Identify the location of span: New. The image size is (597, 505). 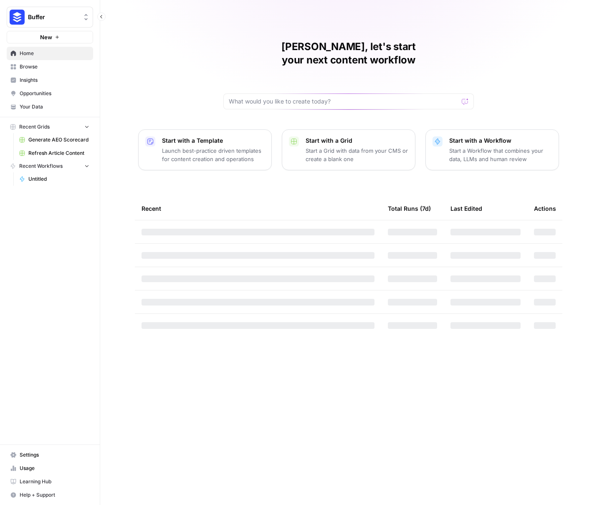
(46, 37).